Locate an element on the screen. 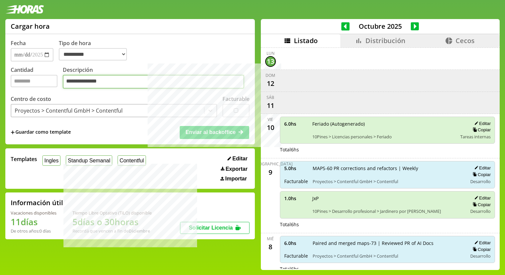 This screenshot has width=505, height=275. div: Proyectos > Contentful GmbH > Contentful is located at coordinates (68, 110).